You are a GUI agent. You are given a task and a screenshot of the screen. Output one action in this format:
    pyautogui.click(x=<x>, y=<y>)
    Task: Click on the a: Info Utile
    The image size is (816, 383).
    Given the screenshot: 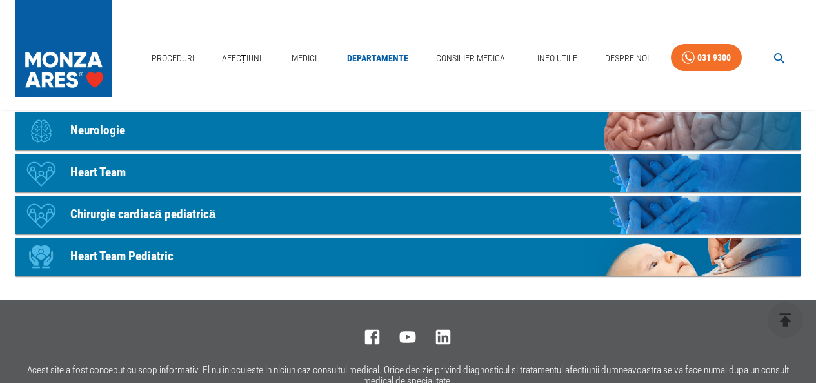 What is the action you would take?
    pyautogui.click(x=557, y=58)
    